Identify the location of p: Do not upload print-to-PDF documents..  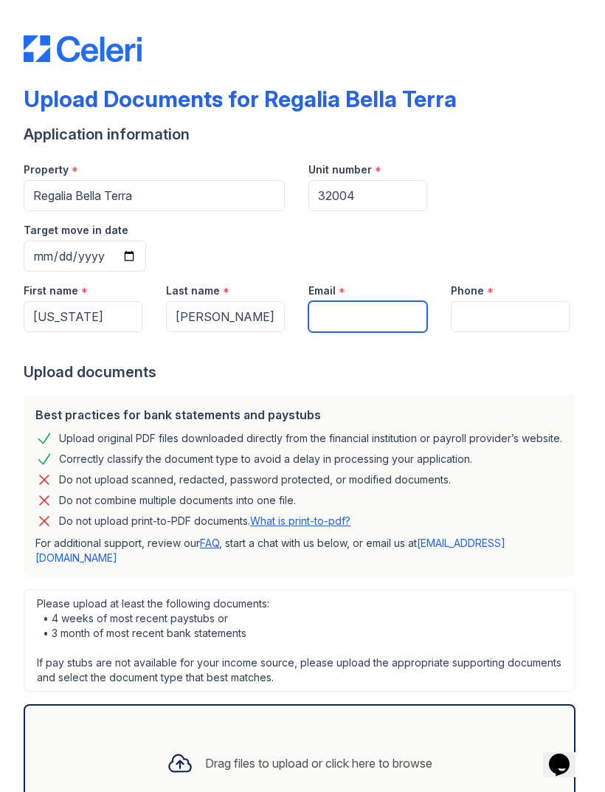
(205, 521).